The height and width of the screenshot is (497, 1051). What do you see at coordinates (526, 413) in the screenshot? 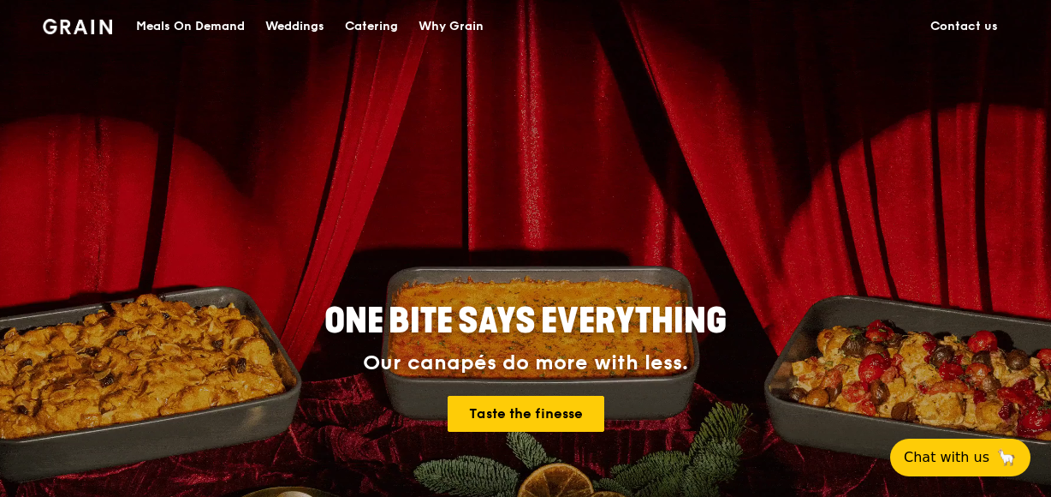
I see `a: Taste the finesse` at bounding box center [526, 413].